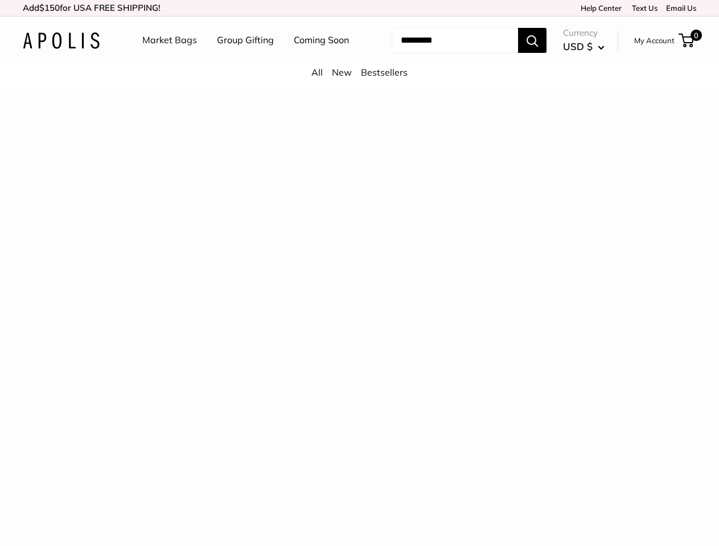  What do you see at coordinates (170, 40) in the screenshot?
I see `a: Market Bags` at bounding box center [170, 40].